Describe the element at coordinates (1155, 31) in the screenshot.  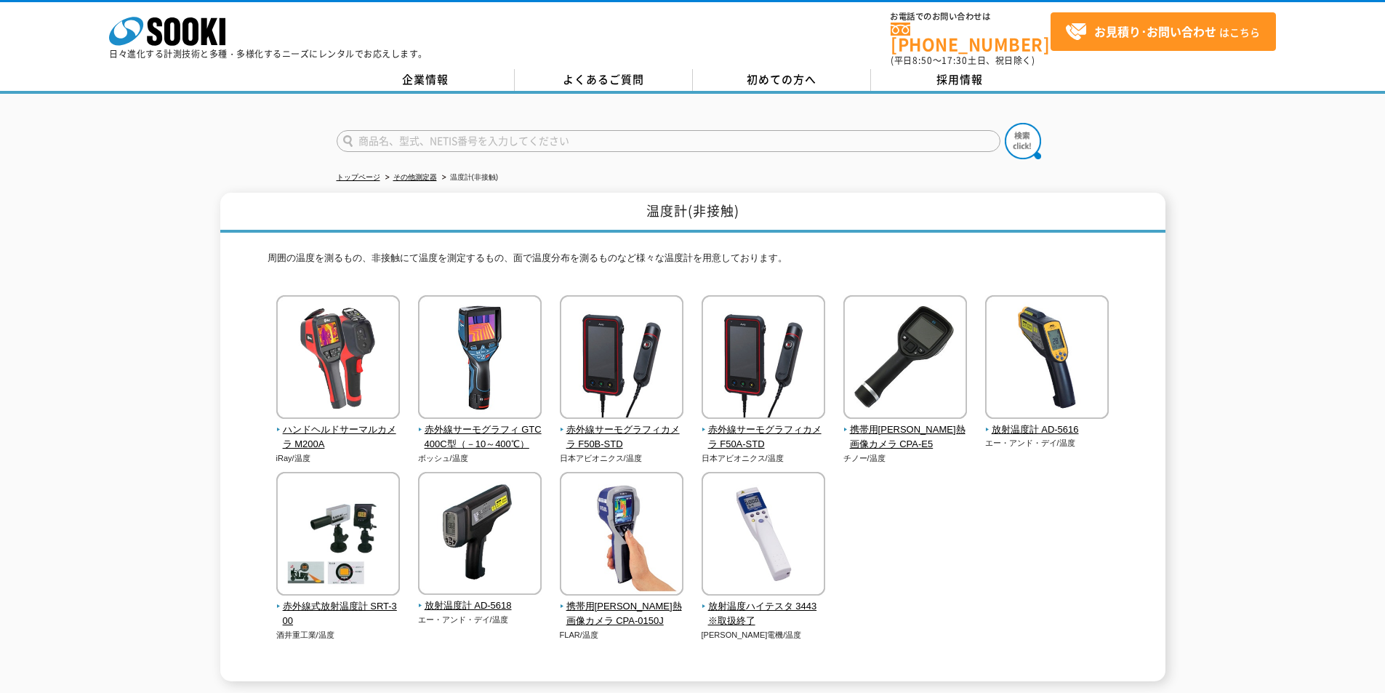
I see `strong: お見積り･お問い合わせ` at that location.